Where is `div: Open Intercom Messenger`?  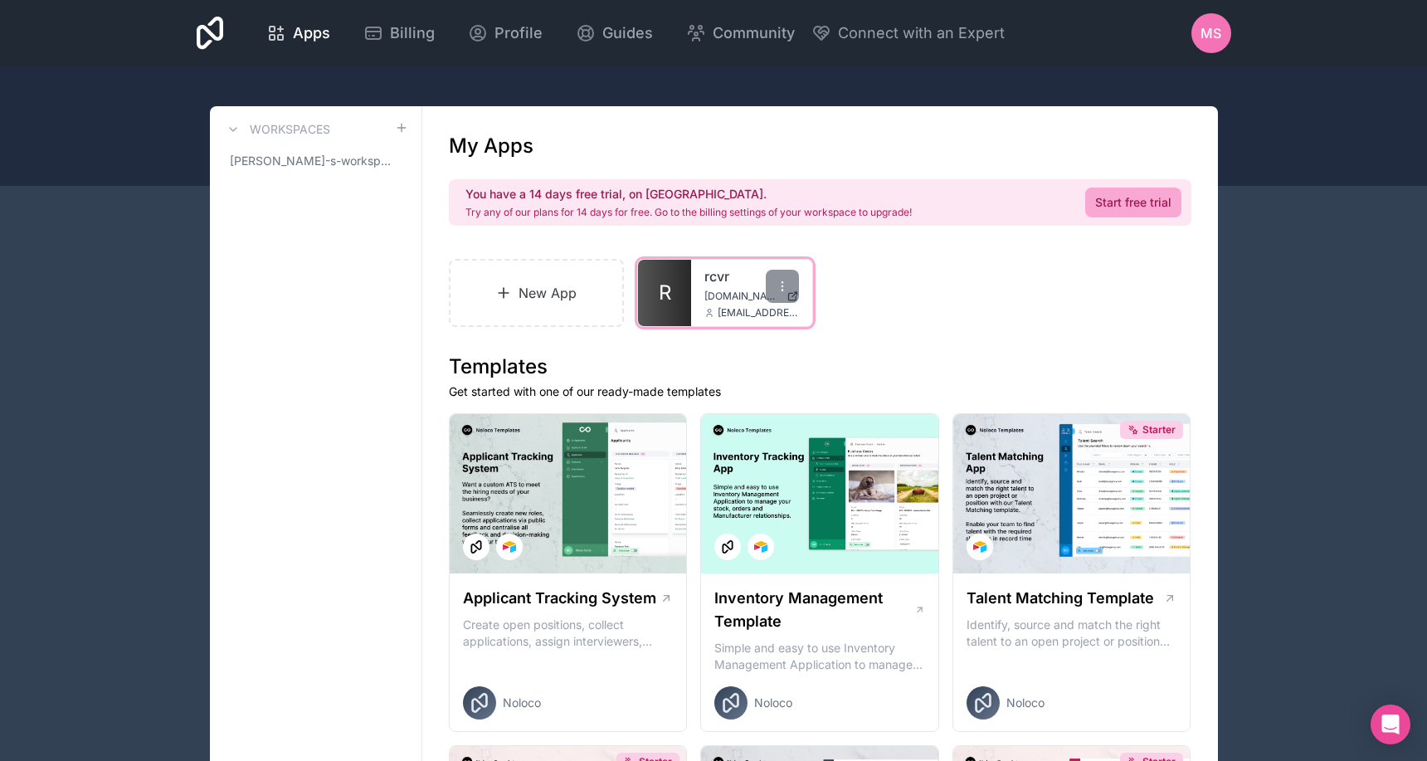
div: Open Intercom Messenger is located at coordinates (1391, 724).